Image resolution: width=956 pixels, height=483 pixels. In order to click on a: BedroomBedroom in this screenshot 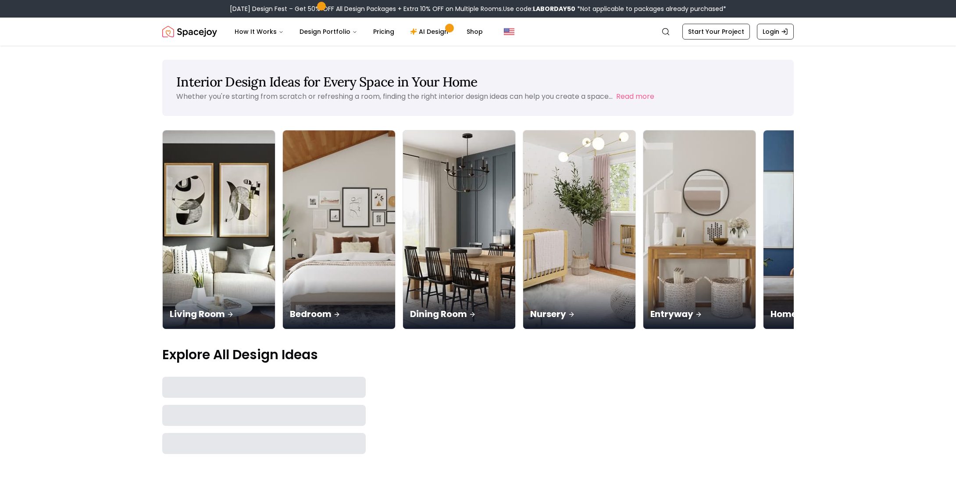, I will do `click(339, 229)`.